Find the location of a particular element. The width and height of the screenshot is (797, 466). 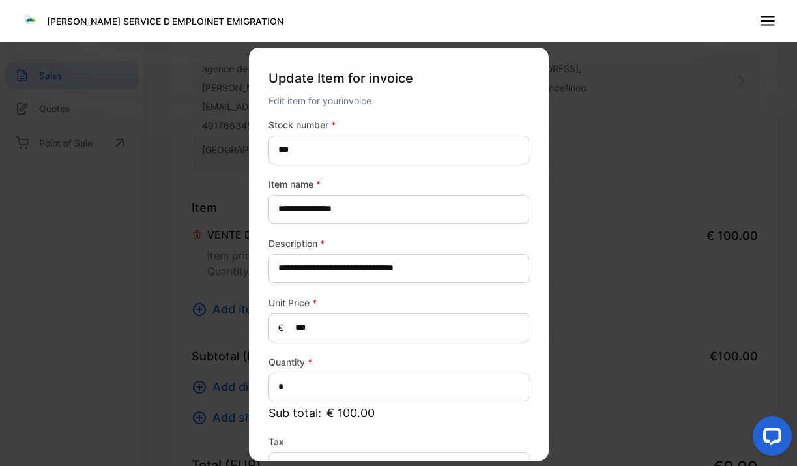

label: Description is located at coordinates (399, 242).